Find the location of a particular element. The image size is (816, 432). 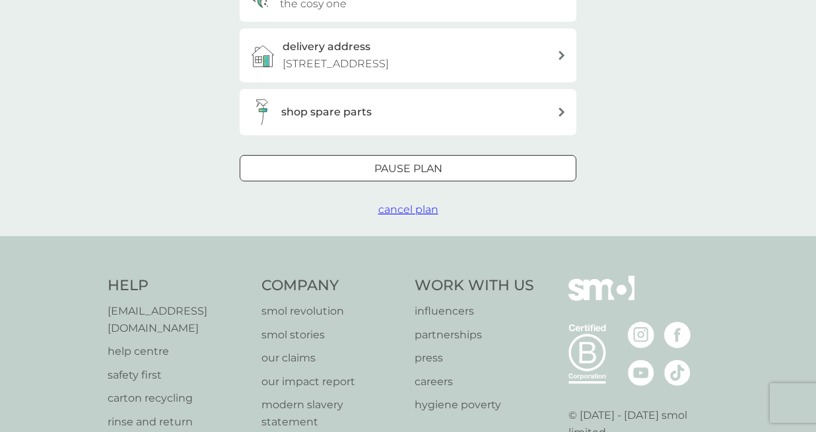

img: visit the smol Facebook page is located at coordinates (677, 335).